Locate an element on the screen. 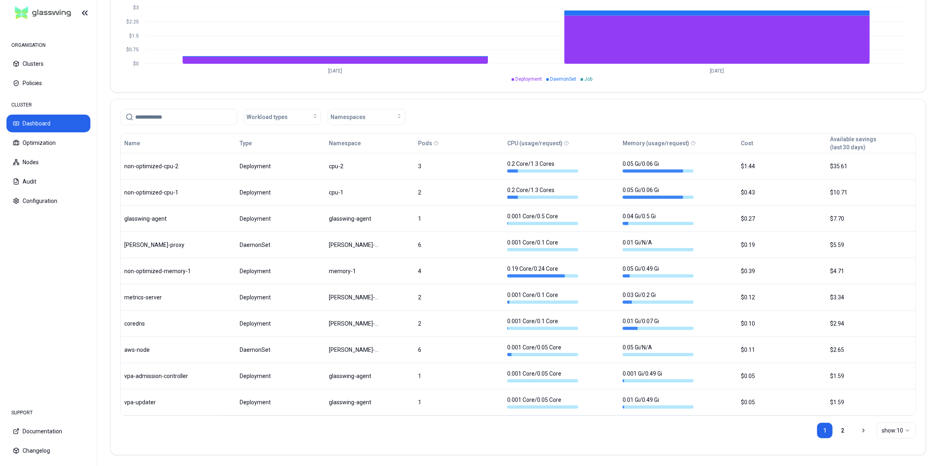  span: Workload types is located at coordinates (267, 117).